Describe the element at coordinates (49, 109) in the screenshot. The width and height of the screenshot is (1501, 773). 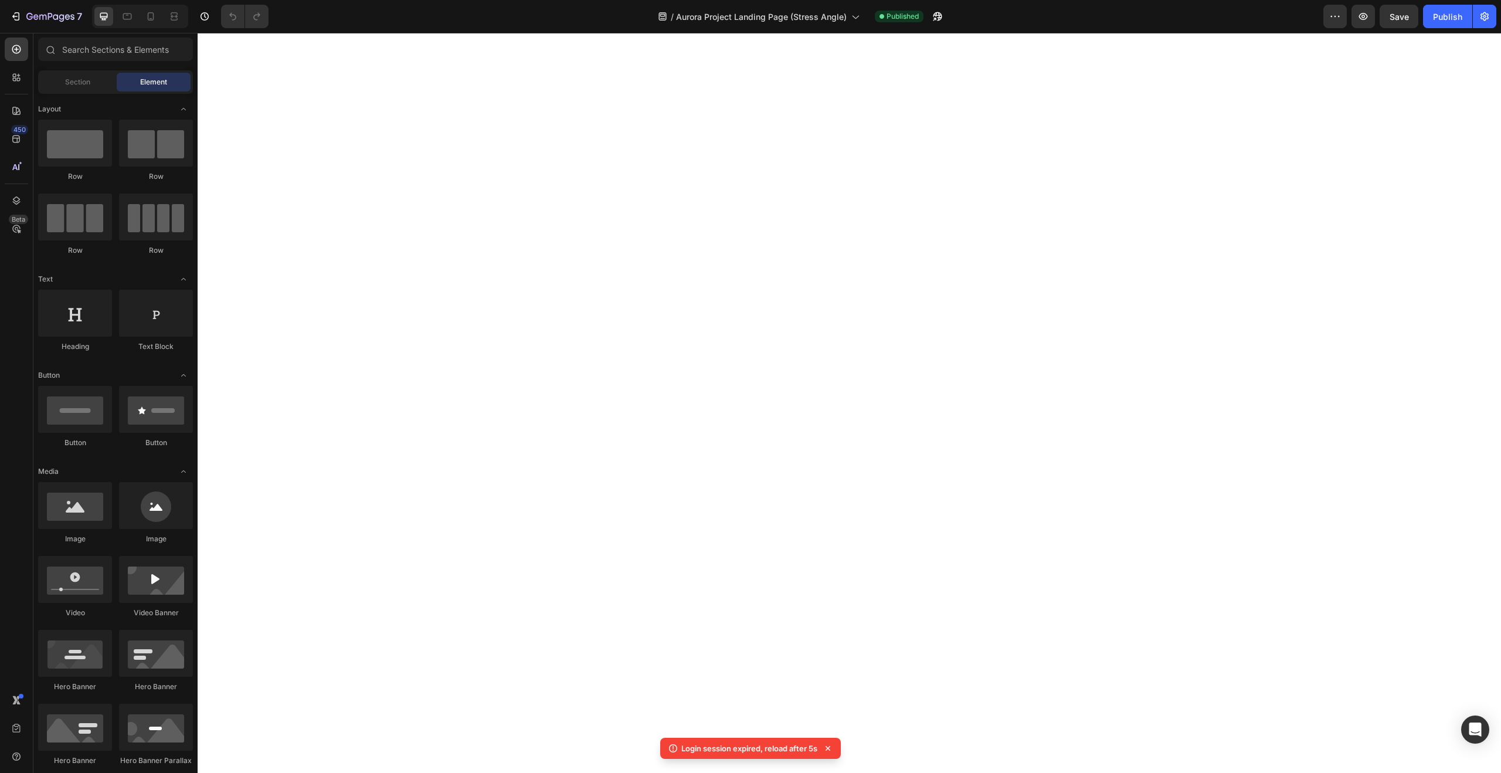
I see `span: Layout` at that location.